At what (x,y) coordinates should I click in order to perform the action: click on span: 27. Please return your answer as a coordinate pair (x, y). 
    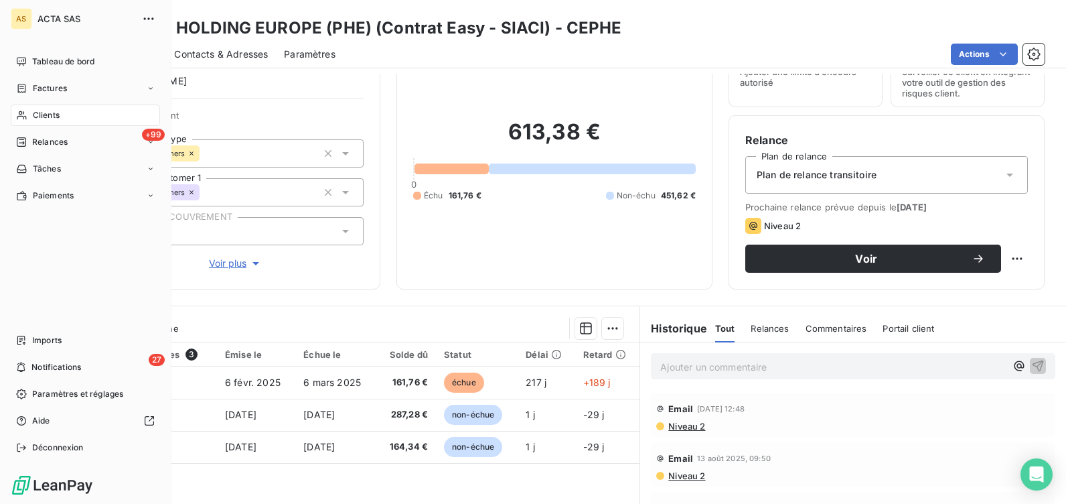
    Looking at the image, I should click on (157, 360).